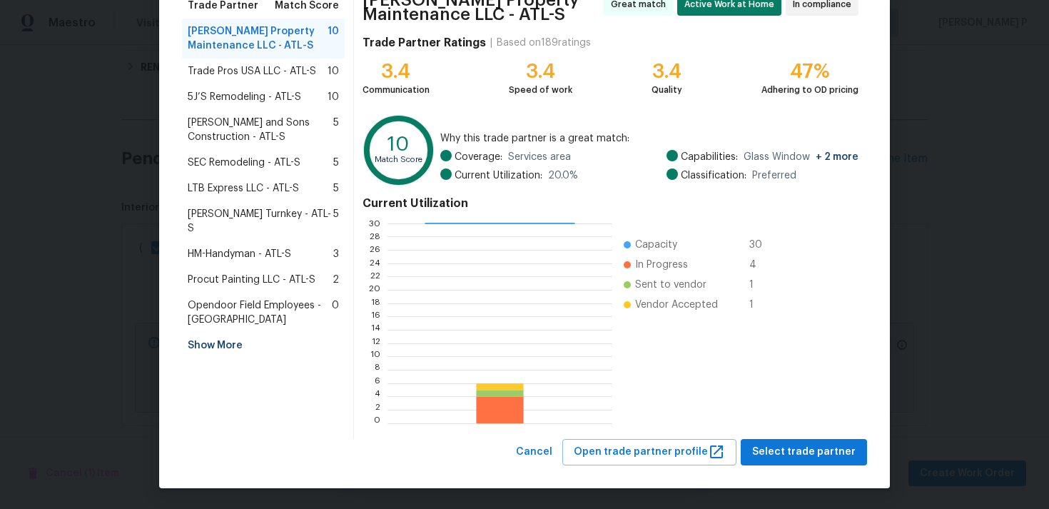  Describe the element at coordinates (375, 263) in the screenshot. I see `text: 24` at that location.